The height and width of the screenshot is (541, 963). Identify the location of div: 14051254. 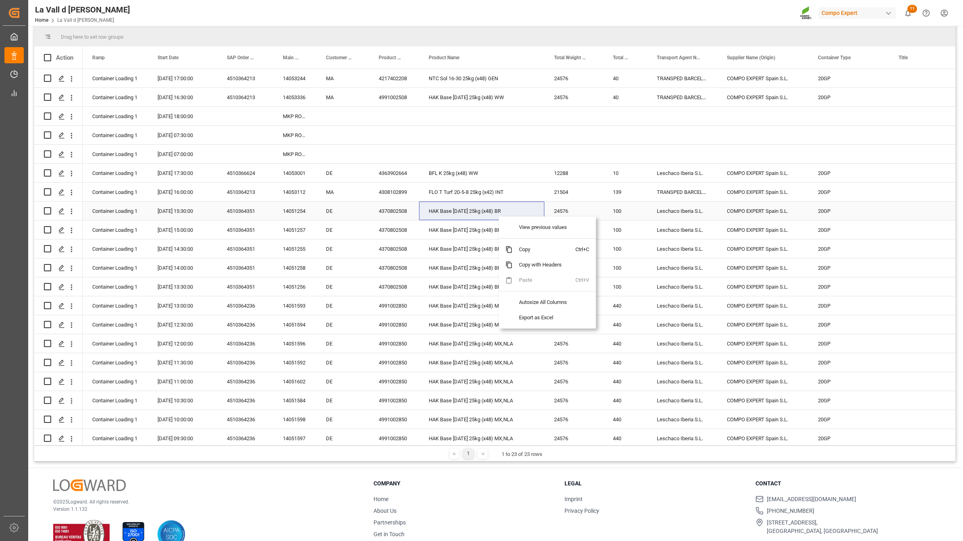
(295, 211).